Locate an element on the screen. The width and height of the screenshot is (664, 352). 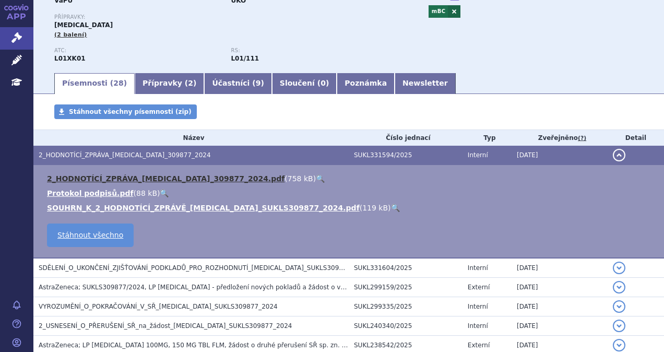
th: Název is located at coordinates (191, 138).